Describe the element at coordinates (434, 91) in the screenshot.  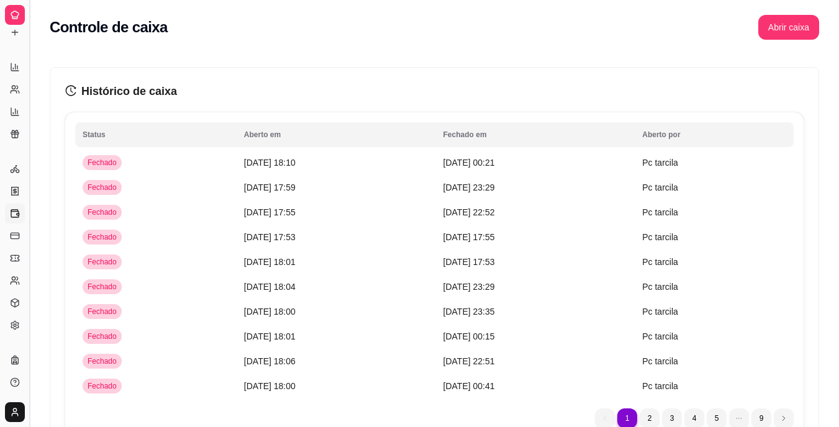
I see `h3: Histórico de caixa` at that location.